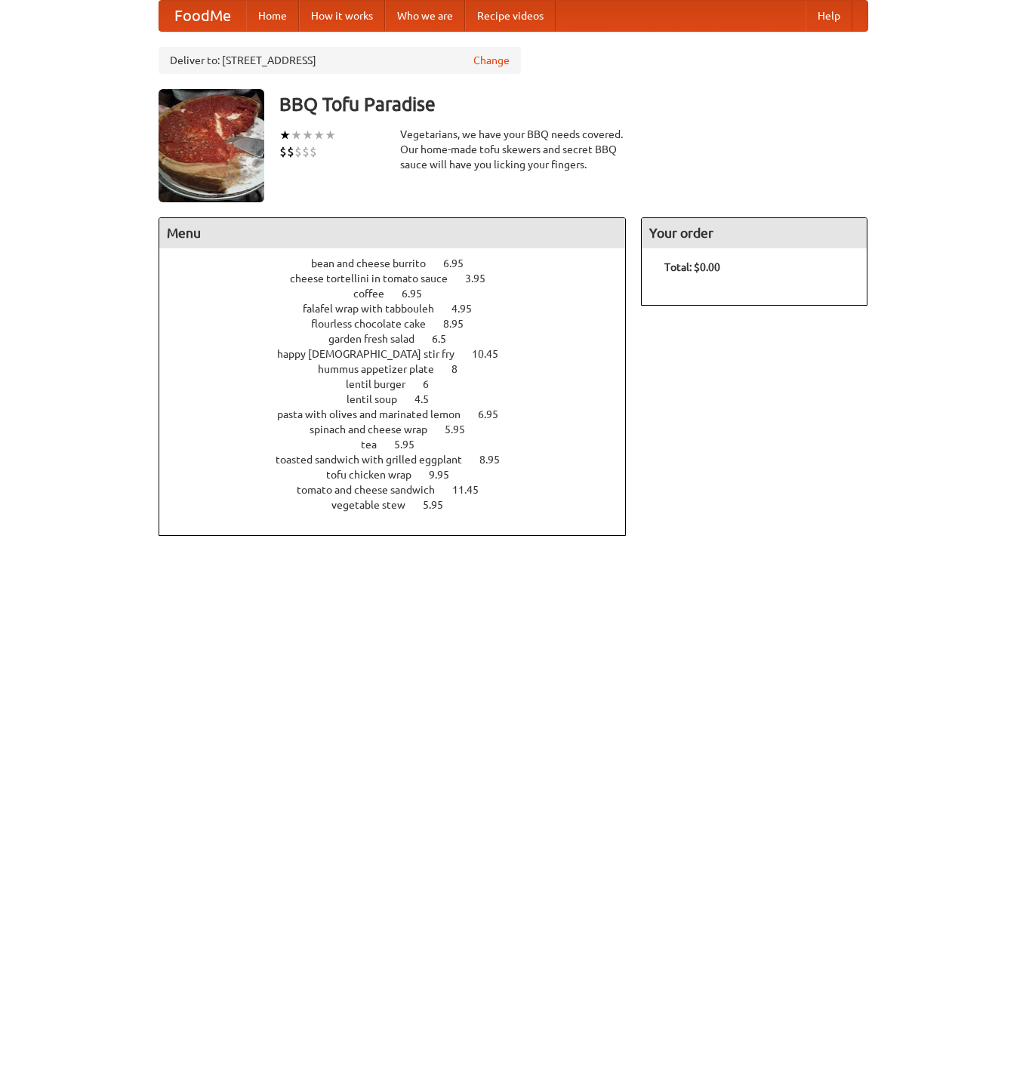  I want to click on h4: Your order, so click(754, 233).